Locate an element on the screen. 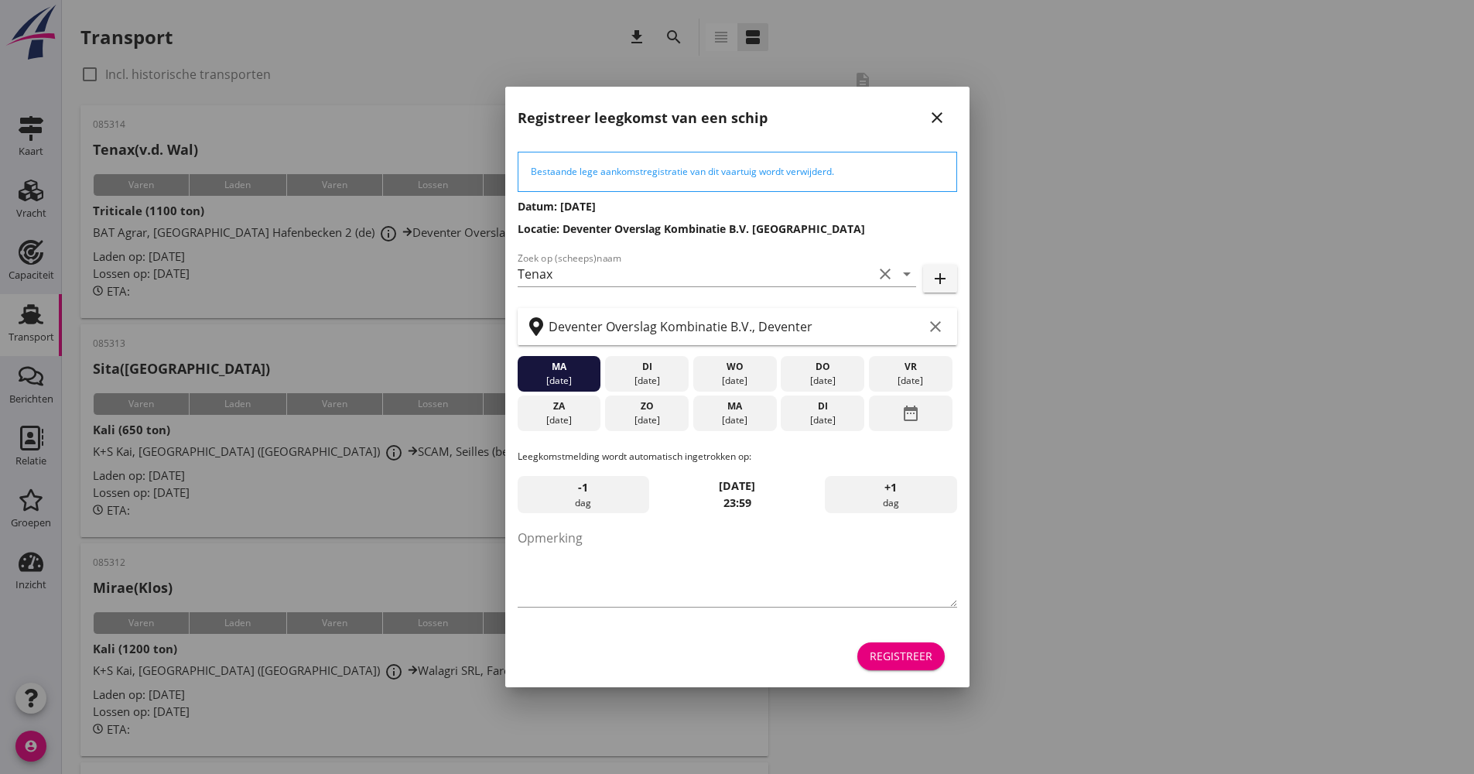 The width and height of the screenshot is (1474, 774). button: Registreer is located at coordinates (900, 656).